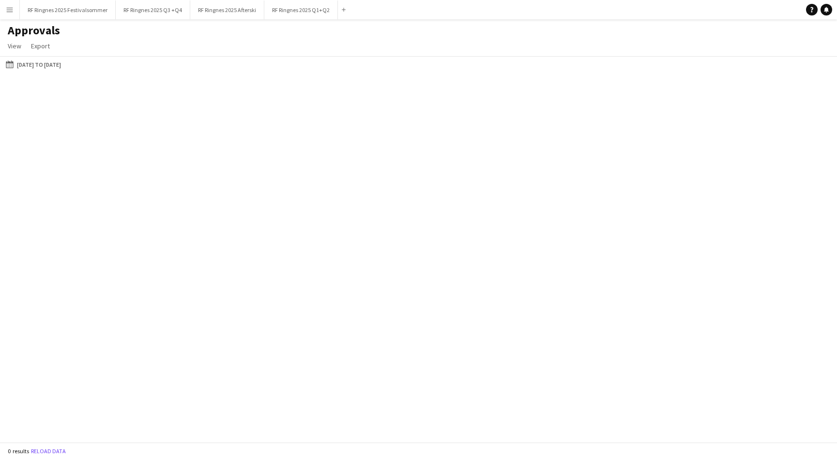  What do you see at coordinates (15, 46) in the screenshot?
I see `a: View` at bounding box center [15, 46].